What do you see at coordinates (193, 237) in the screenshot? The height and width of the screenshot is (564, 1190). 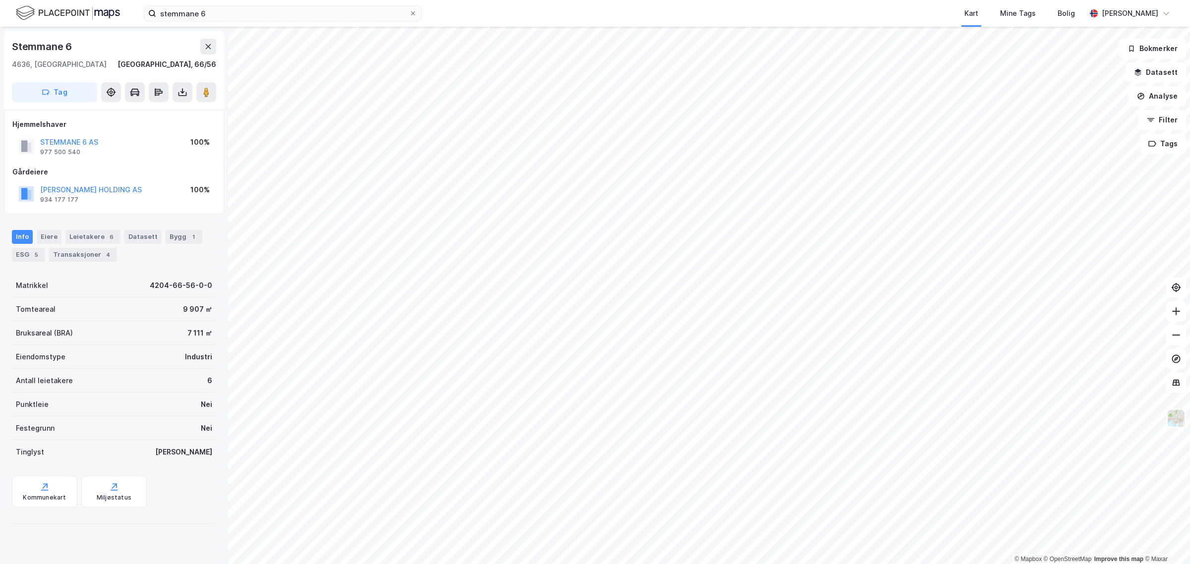 I see `div: 1` at bounding box center [193, 237].